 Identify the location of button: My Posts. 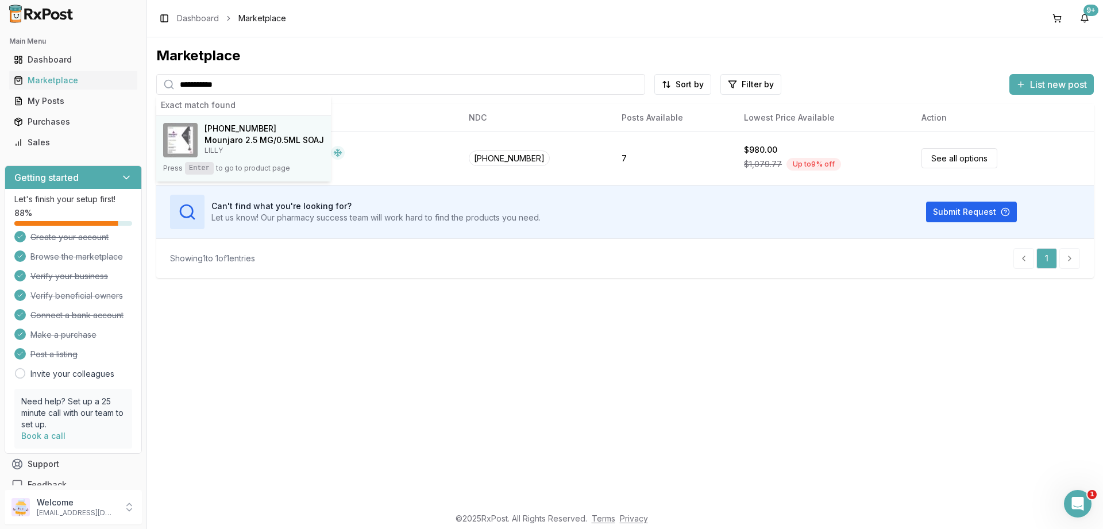
(73, 101).